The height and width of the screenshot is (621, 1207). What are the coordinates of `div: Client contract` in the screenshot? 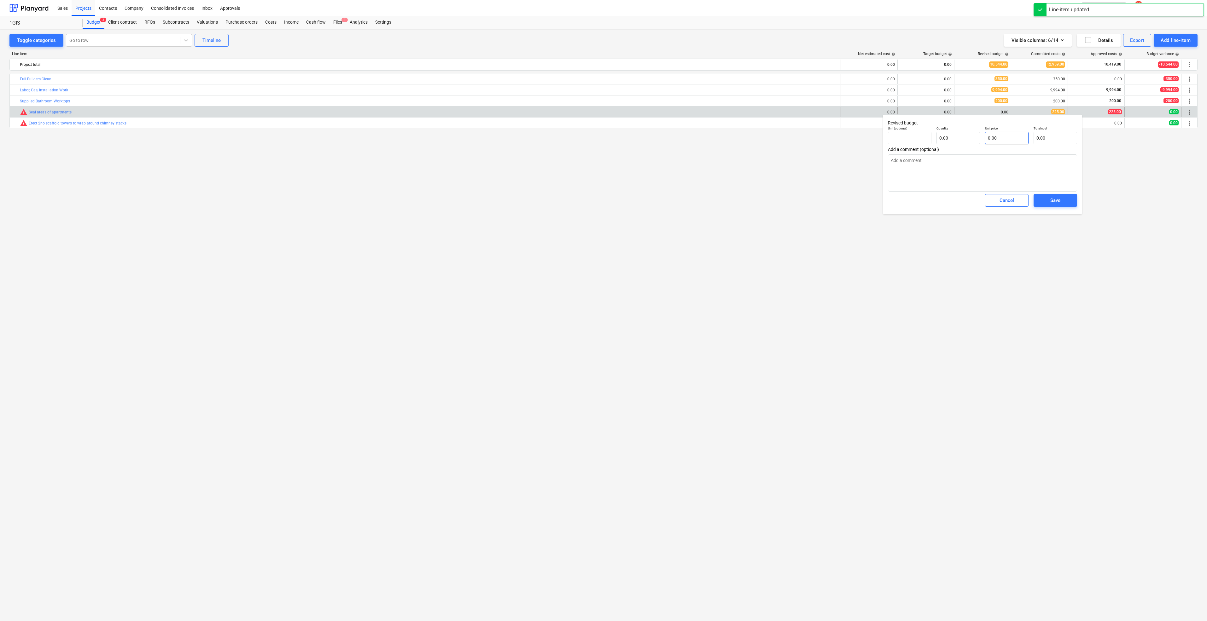 It's located at (122, 22).